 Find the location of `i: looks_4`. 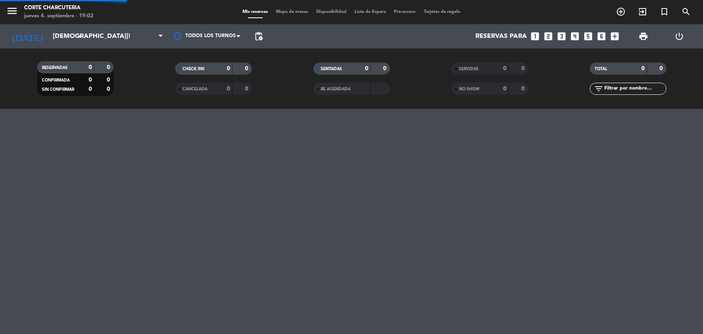

i: looks_4 is located at coordinates (575, 36).